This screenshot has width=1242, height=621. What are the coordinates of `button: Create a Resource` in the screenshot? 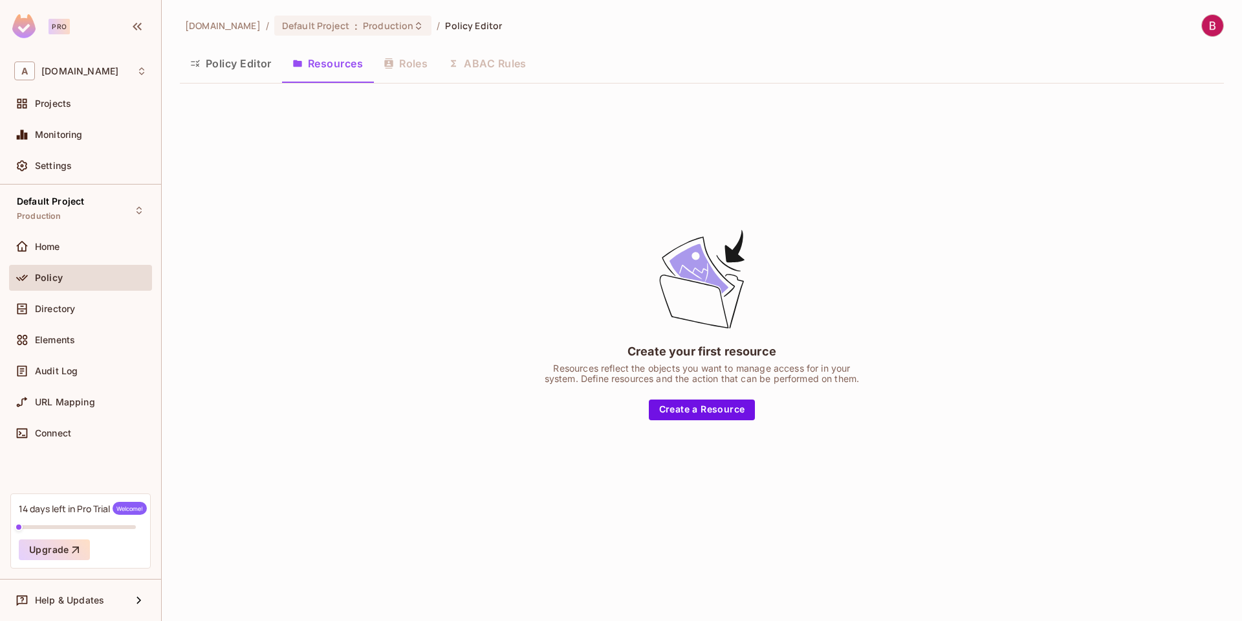 It's located at (702, 410).